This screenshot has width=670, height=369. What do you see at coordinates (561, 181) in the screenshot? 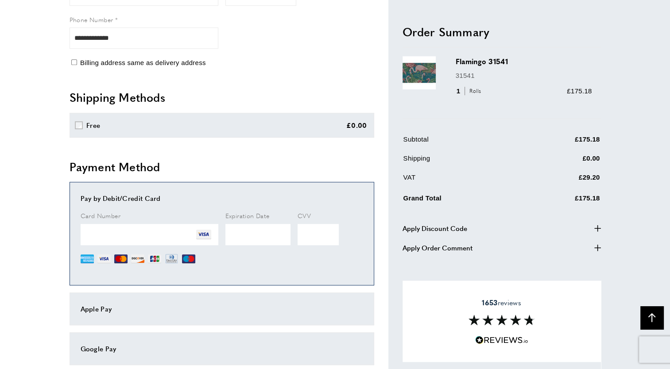
I see `td: £29.20` at bounding box center [561, 181].